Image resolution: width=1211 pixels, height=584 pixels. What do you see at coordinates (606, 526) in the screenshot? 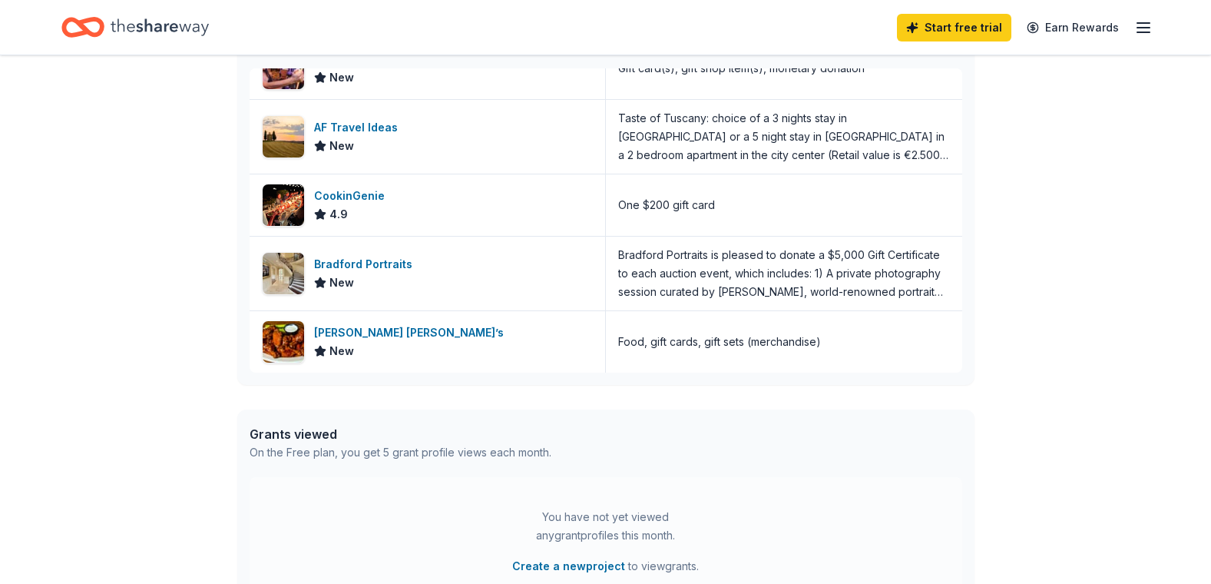
I see `div: You have not yet viewed any grant profiles this month.` at bounding box center [606, 526].